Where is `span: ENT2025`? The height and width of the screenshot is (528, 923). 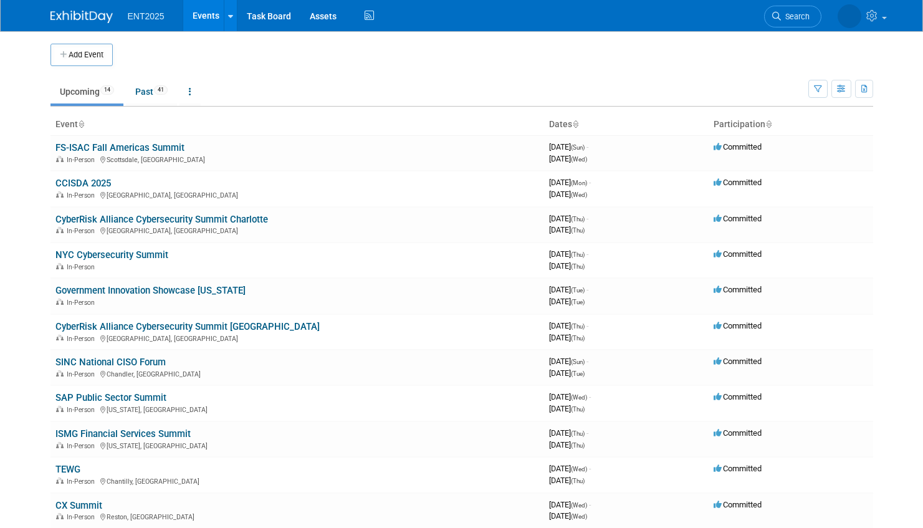 span: ENT2025 is located at coordinates (146, 16).